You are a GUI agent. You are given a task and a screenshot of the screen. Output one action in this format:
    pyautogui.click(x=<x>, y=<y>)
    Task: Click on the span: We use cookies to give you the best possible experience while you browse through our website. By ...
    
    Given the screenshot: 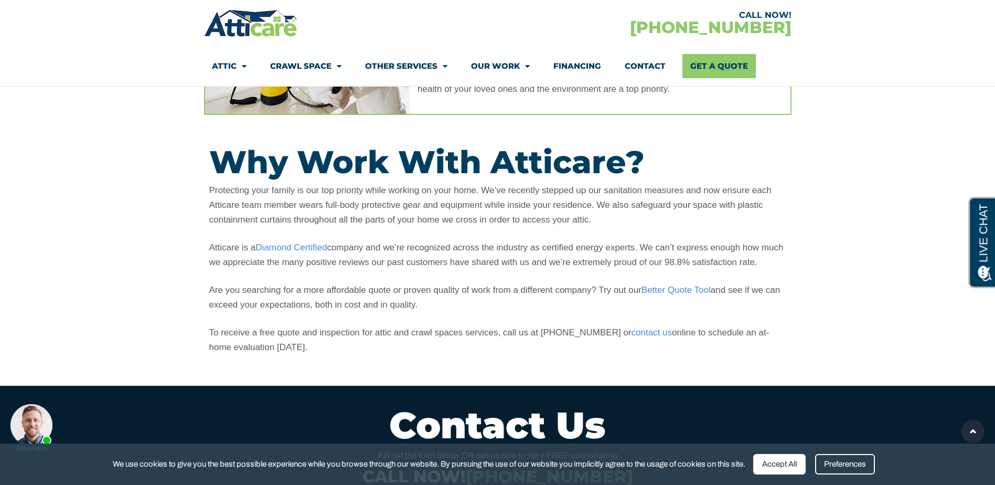 What is the action you would take?
    pyautogui.click(x=429, y=464)
    